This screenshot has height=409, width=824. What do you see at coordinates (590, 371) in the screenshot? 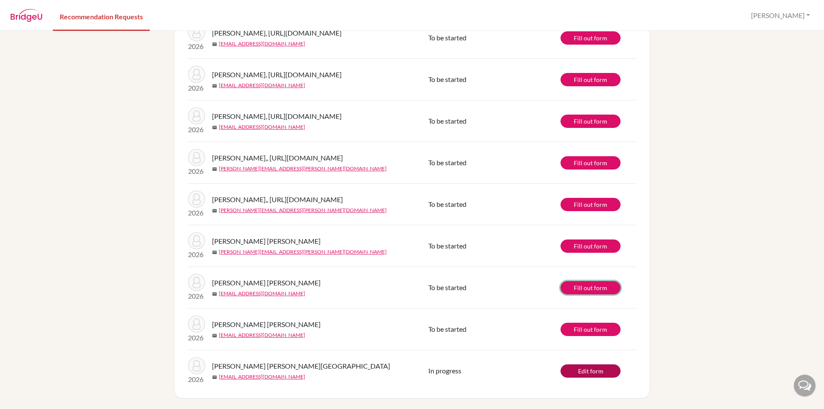
I see `a: Edit form` at bounding box center [590, 371].